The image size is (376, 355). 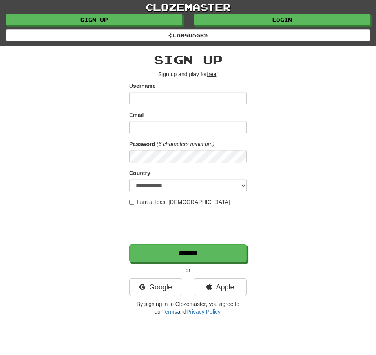 I want to click on h2: Sign up, so click(x=188, y=60).